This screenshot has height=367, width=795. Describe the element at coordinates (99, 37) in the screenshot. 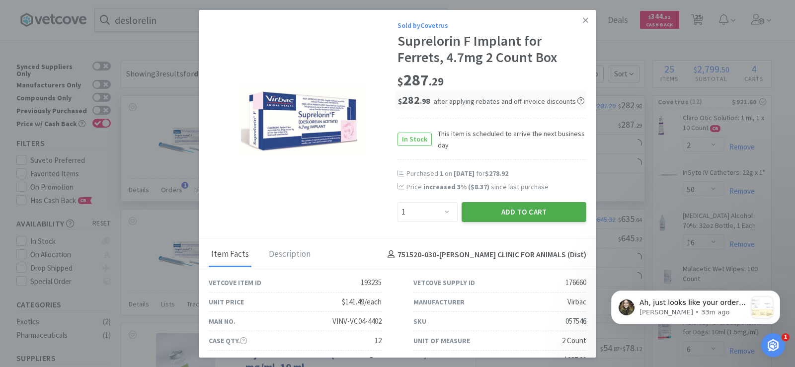

I see `div: message notification from Hannah, 33m ago. Ah, just looks like your order qty and rx qty need to ...` at that location.